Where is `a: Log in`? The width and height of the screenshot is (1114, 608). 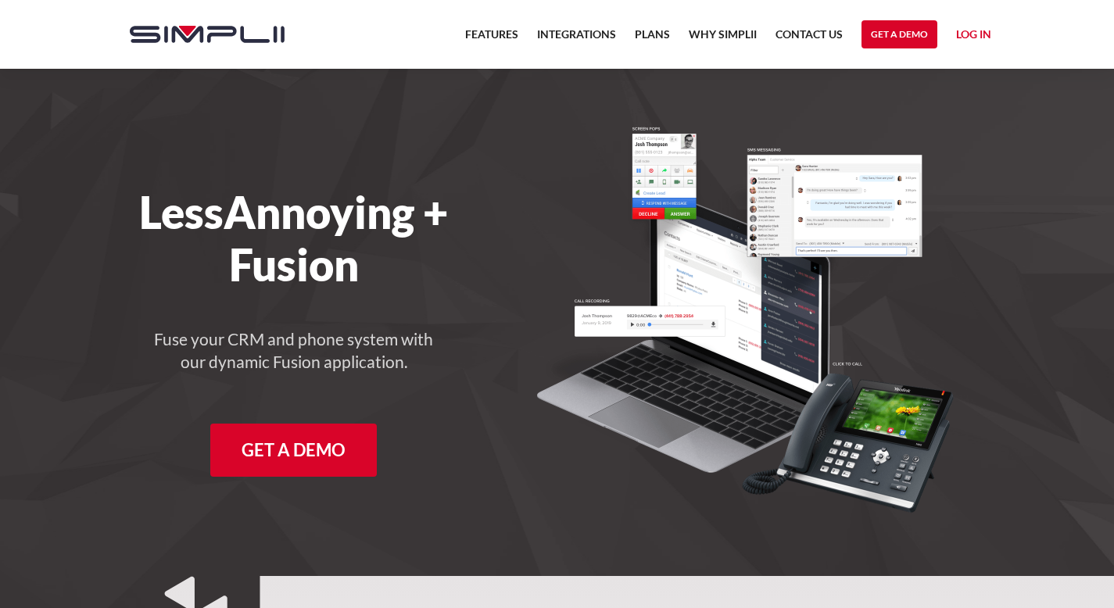 a: Log in is located at coordinates (974, 37).